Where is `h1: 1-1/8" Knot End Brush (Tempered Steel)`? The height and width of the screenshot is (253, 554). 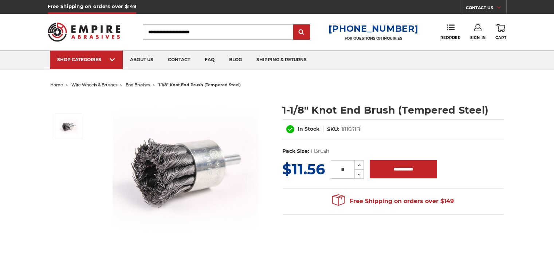
h1: 1-1/8" Knot End Brush (Tempered Steel) is located at coordinates (393, 110).